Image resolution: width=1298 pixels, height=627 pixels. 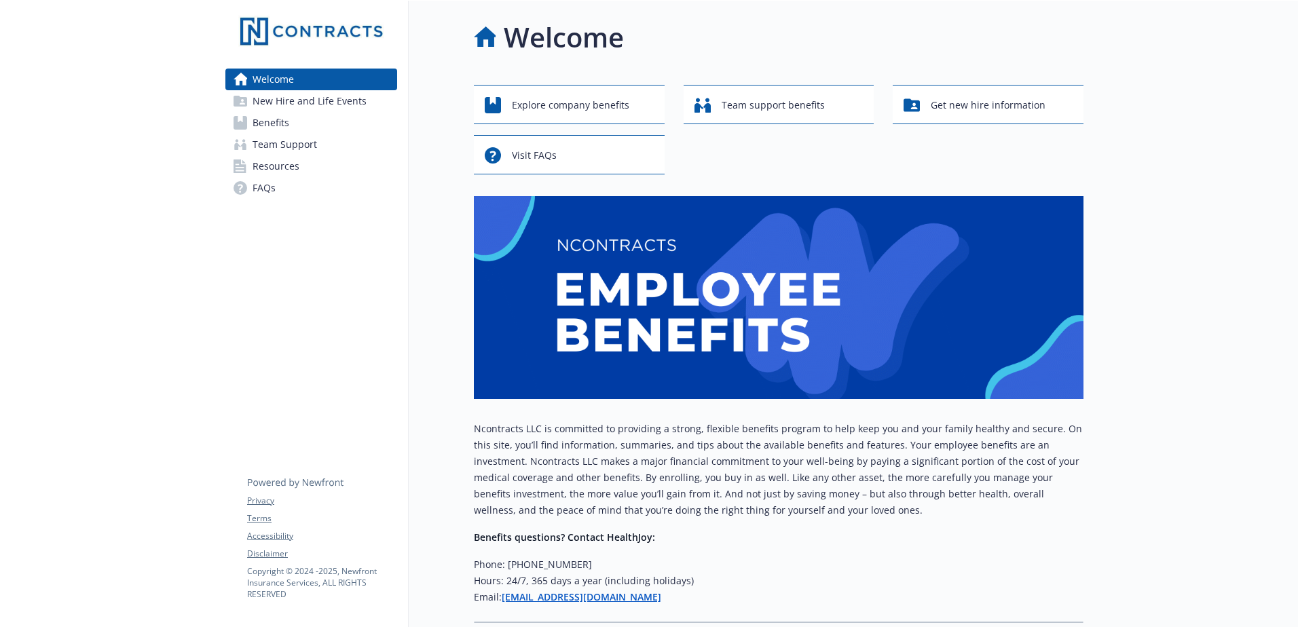 What do you see at coordinates (778, 297) in the screenshot?
I see `img: overview page banner` at bounding box center [778, 297].